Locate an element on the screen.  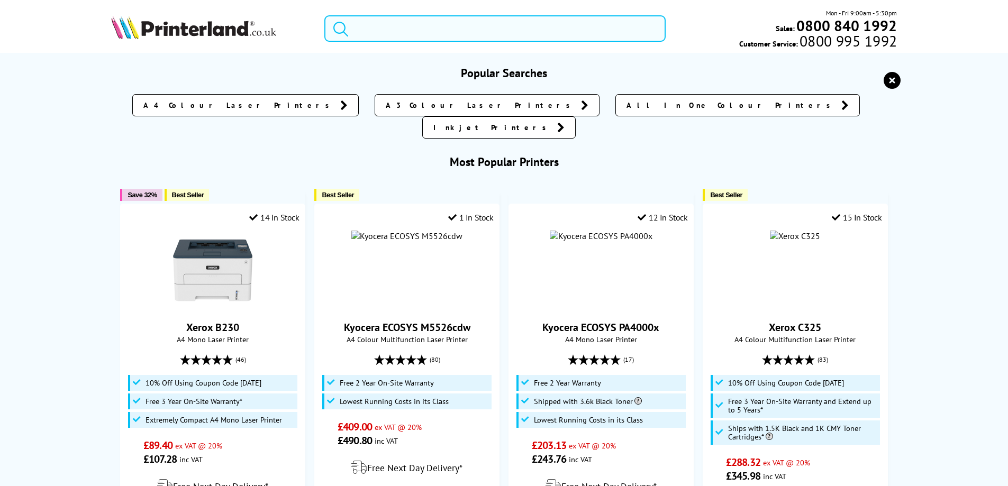
div: 12 In Stock is located at coordinates (663, 218).